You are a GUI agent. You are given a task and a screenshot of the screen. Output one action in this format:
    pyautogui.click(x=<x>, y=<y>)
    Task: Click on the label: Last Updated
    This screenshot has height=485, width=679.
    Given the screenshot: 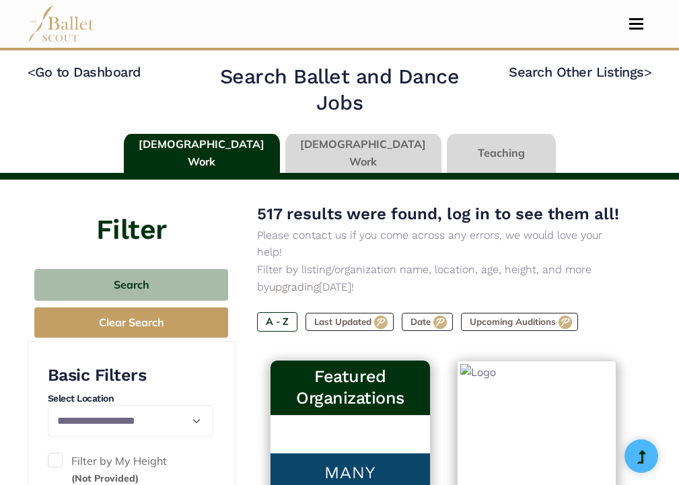 What is the action you would take?
    pyautogui.click(x=349, y=322)
    